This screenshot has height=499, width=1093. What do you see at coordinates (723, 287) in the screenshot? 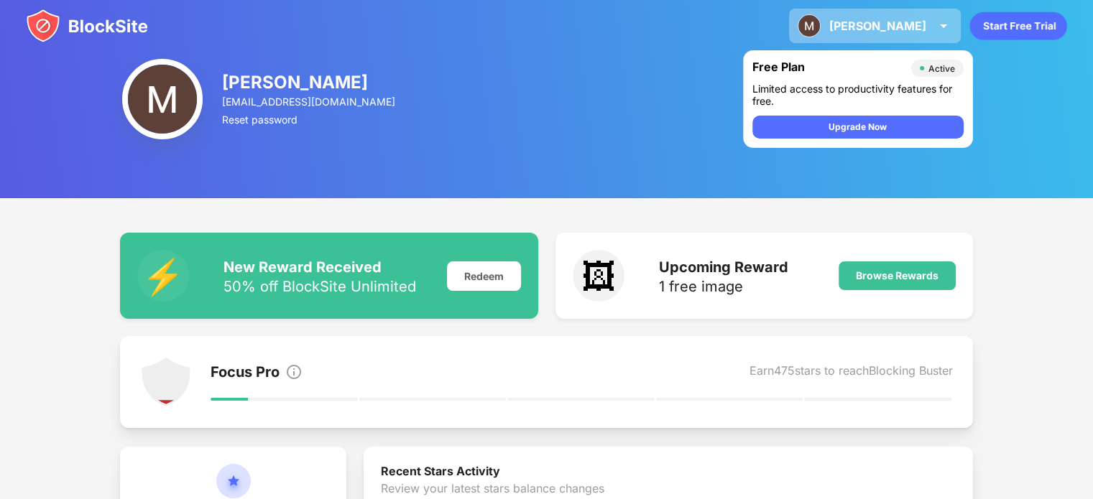
I see `div: 1 free image` at bounding box center [723, 287].